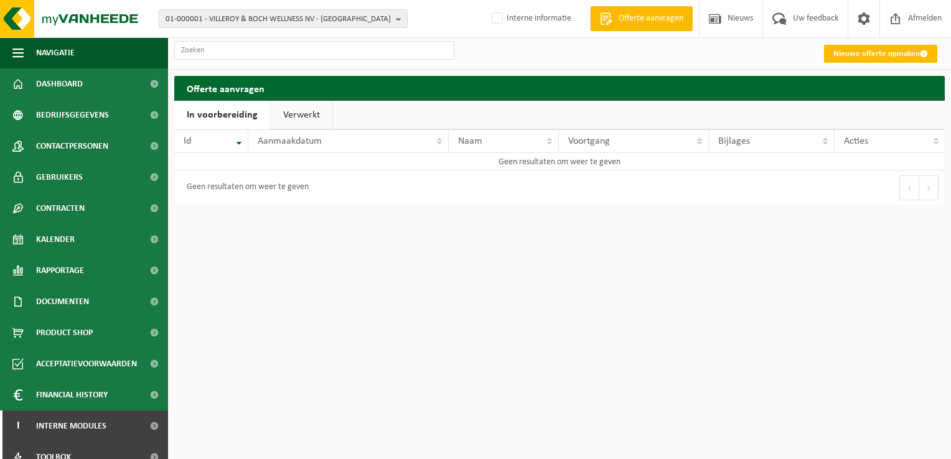 This screenshot has height=459, width=951. I want to click on a: Offerte aanvragen, so click(641, 19).